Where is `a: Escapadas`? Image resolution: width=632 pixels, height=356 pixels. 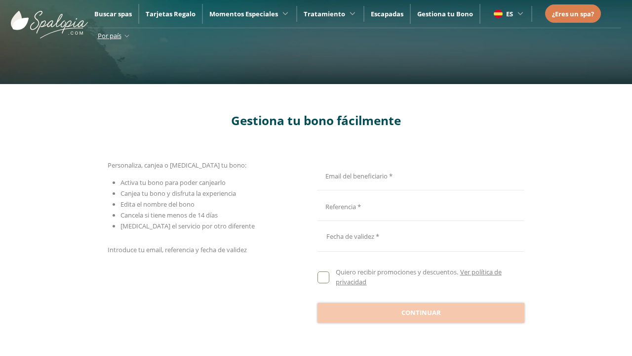
a: Escapadas is located at coordinates (387, 14).